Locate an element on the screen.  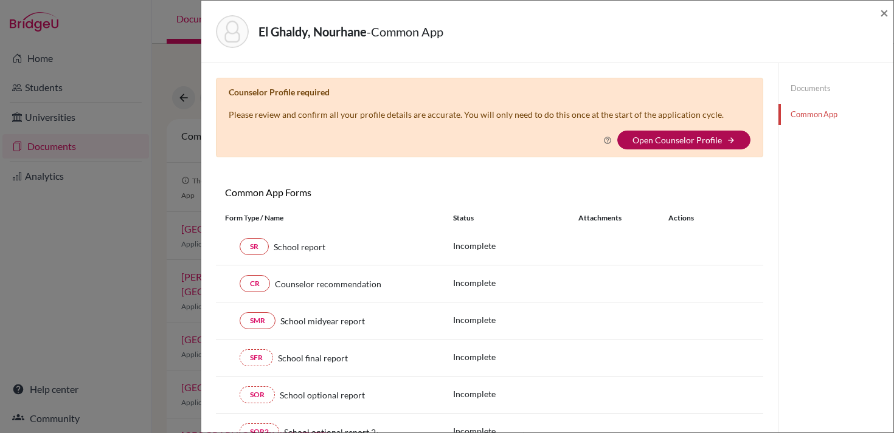
div: Form Type / Name is located at coordinates (329, 218).